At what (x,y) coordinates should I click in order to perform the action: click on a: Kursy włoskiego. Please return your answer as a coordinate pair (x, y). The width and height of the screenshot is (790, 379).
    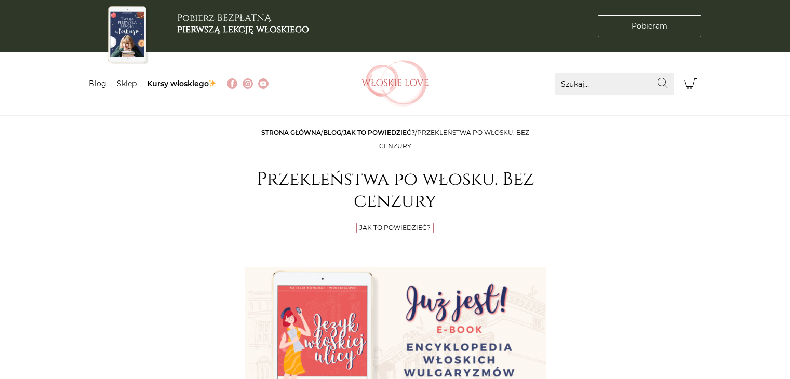
    Looking at the image, I should click on (182, 84).